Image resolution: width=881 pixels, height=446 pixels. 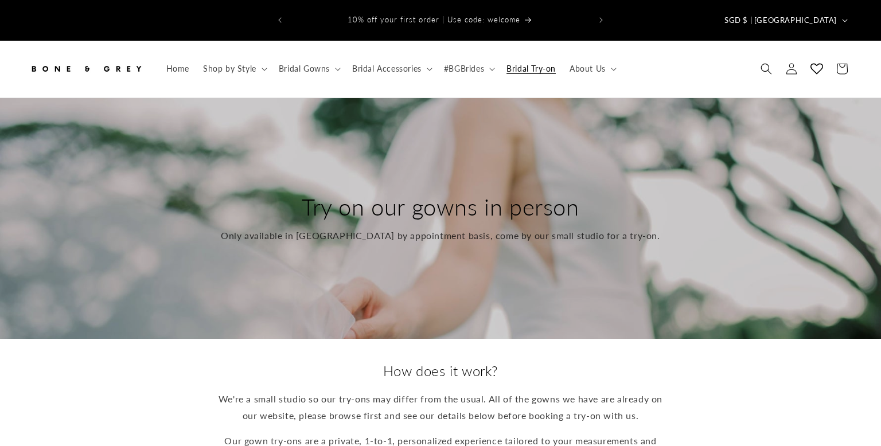 I want to click on h2: How does it work?, so click(x=441, y=371).